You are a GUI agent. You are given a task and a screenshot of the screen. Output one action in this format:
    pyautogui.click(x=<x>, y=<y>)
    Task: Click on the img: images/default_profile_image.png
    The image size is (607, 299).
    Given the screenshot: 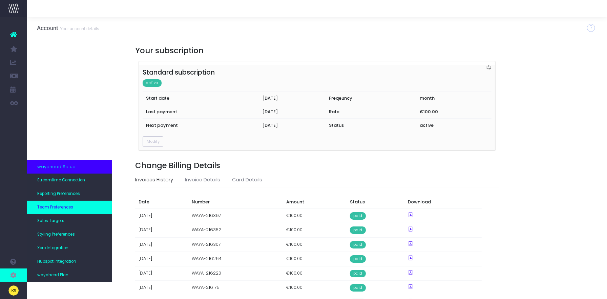 What is the action you would take?
    pyautogui.click(x=14, y=290)
    